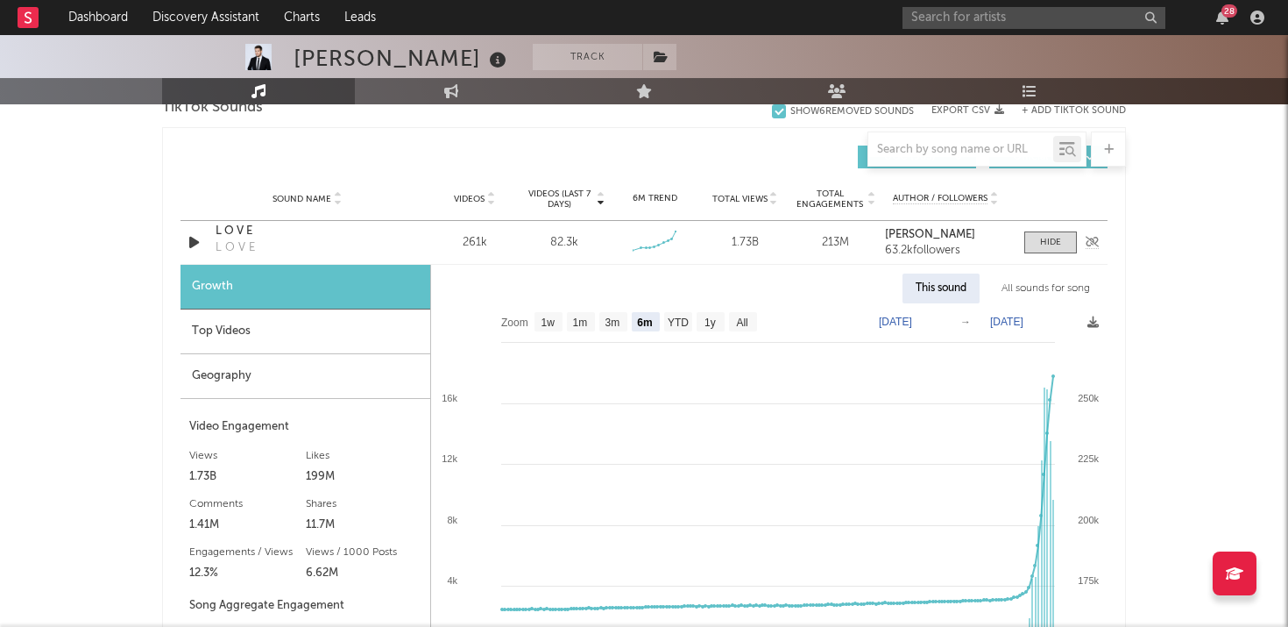 This screenshot has height=627, width=1288. I want to click on text: 8k, so click(452, 520).